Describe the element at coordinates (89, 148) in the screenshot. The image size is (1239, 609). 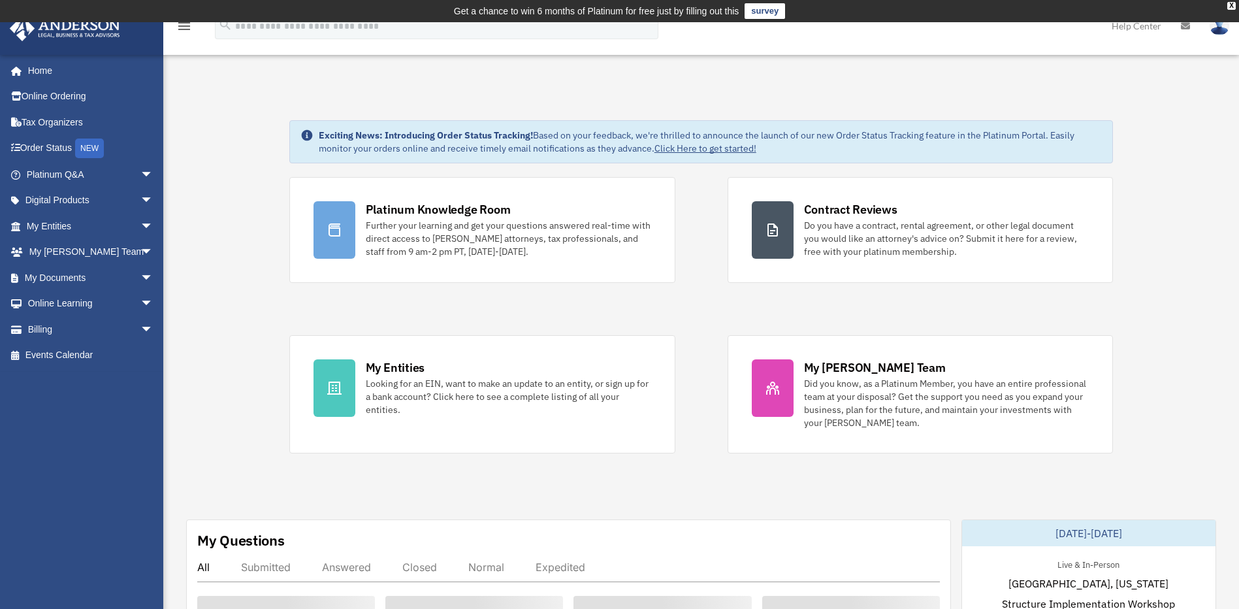
I see `div: NEW` at that location.